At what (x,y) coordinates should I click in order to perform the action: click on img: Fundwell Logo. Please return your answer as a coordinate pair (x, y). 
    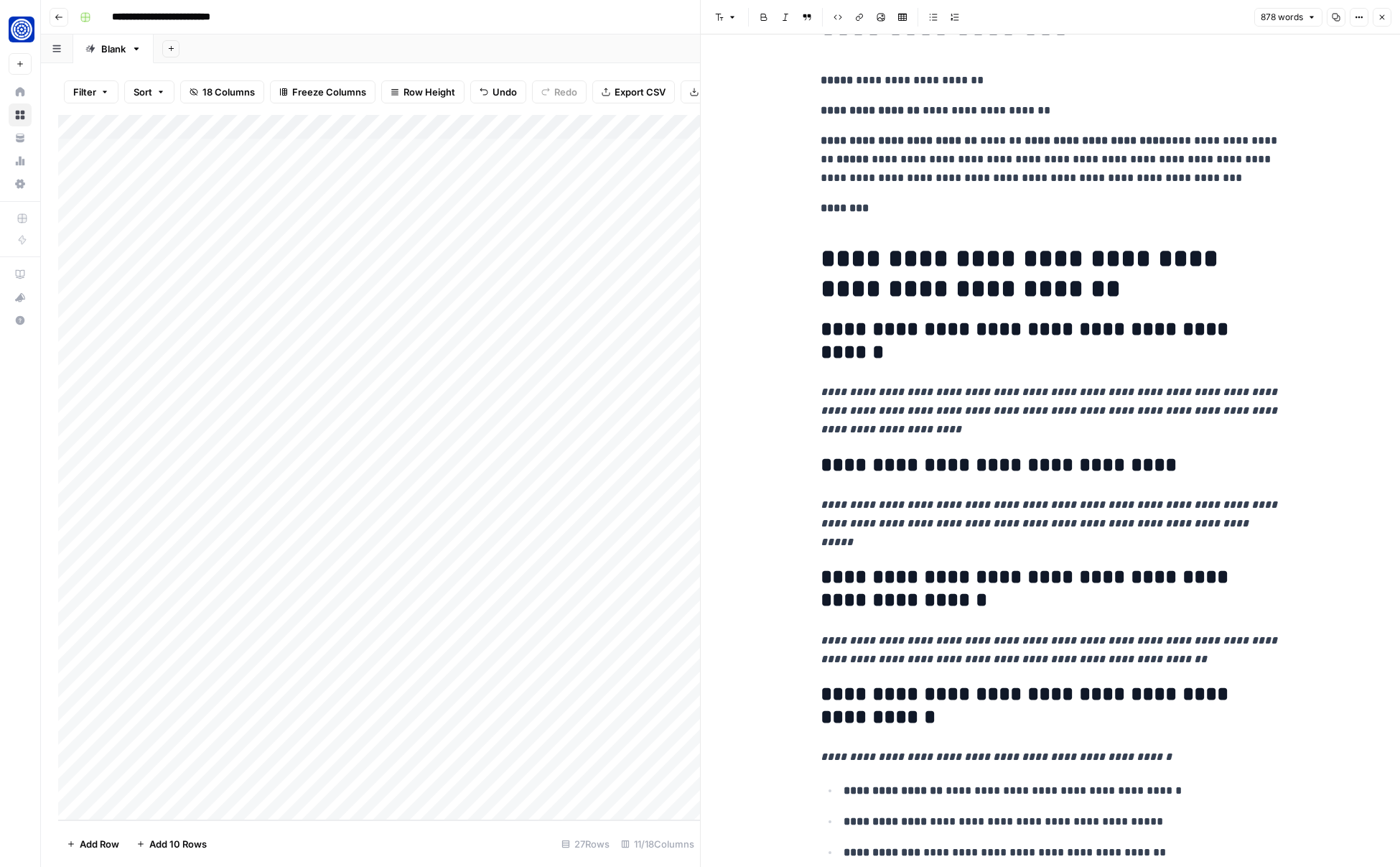
    Looking at the image, I should click on (22, 30).